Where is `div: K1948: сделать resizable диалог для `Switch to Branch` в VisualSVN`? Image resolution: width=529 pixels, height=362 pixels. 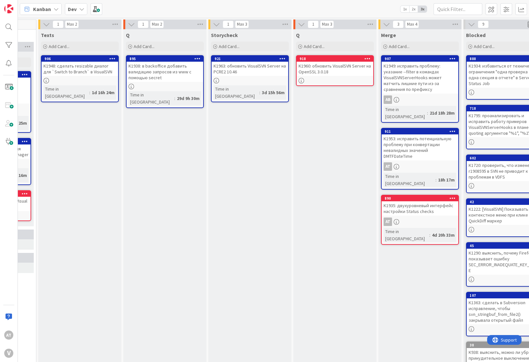 div: K1948: сделать resizable диалог для `Switch to Branch` в VisualSVN is located at coordinates (80, 69).